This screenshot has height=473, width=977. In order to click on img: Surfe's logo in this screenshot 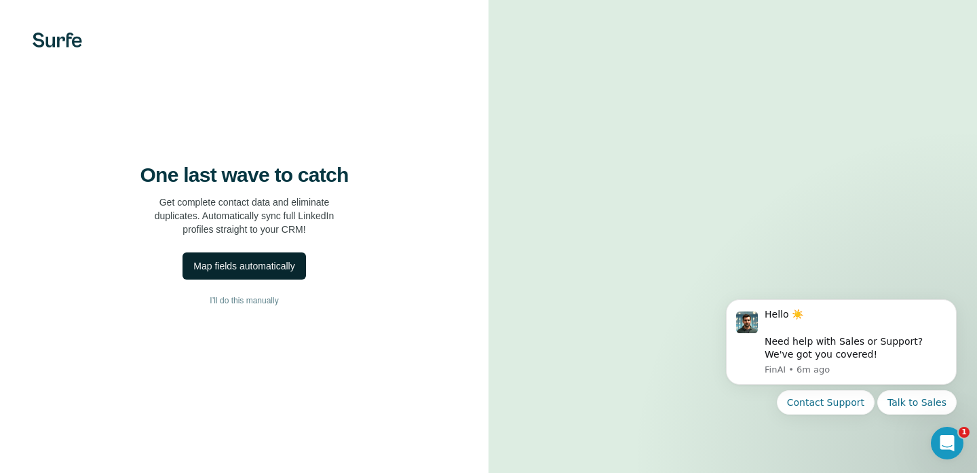, I will do `click(57, 40)`.